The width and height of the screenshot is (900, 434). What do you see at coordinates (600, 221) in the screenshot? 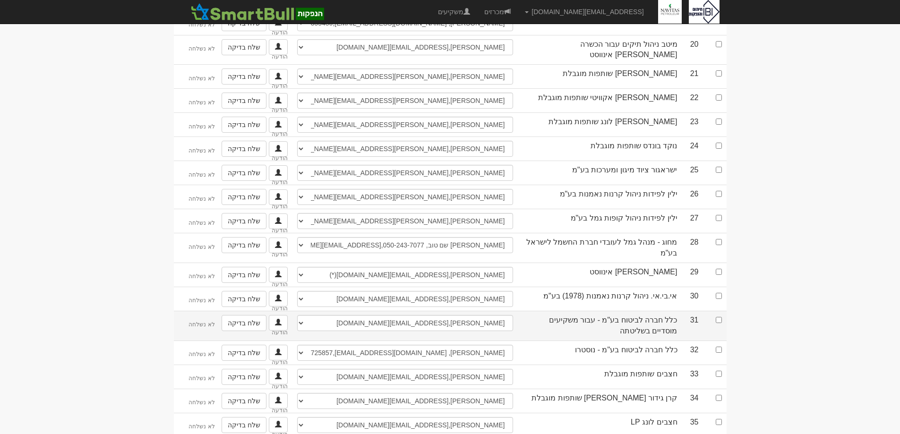
I see `td: ילין לפידות ניהול קופות גמל בע"מ` at bounding box center [600, 221].